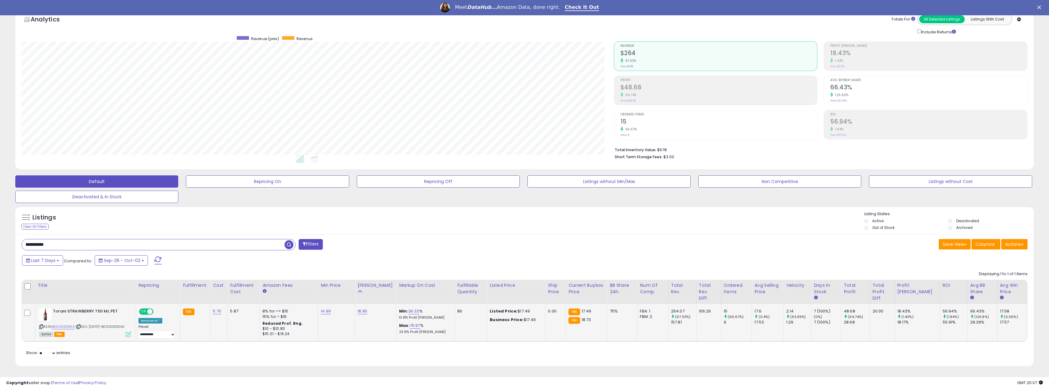  What do you see at coordinates (815, 298) in the screenshot?
I see `small: Days In Stock.` at bounding box center [815, 298].